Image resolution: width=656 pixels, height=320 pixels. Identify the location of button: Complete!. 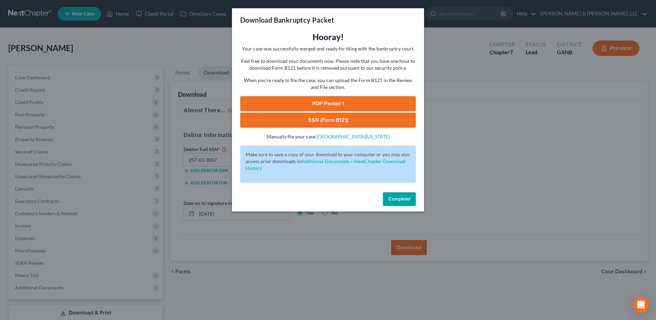
(399, 199).